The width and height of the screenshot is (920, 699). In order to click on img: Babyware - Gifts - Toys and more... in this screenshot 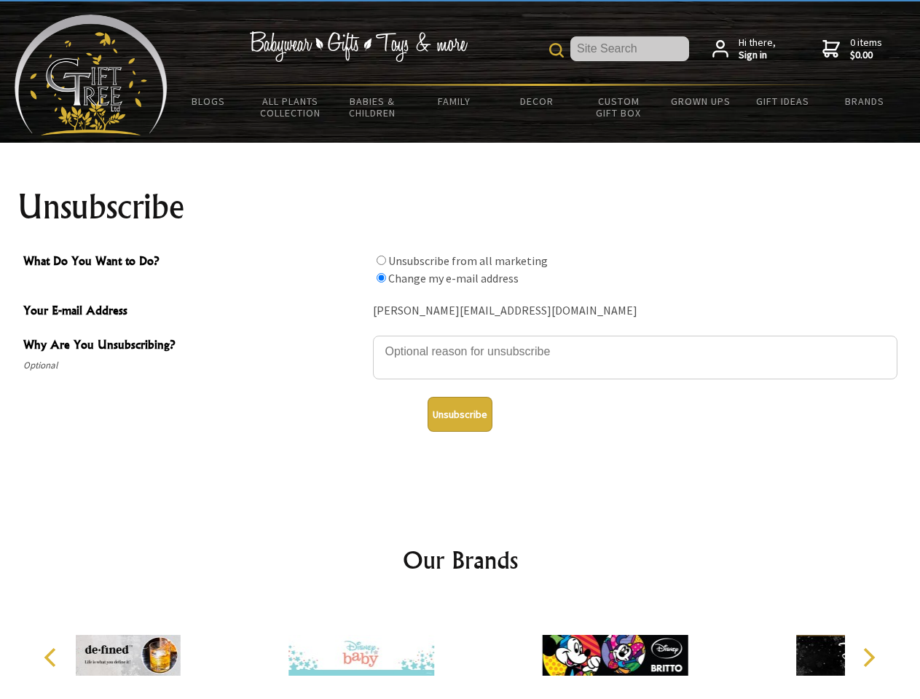, I will do `click(91, 75)`.